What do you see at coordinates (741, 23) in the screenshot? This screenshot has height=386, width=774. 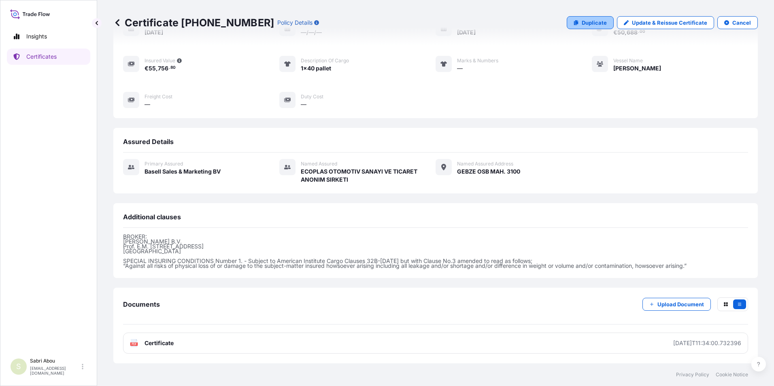 I see `p: Cancel` at bounding box center [741, 23].